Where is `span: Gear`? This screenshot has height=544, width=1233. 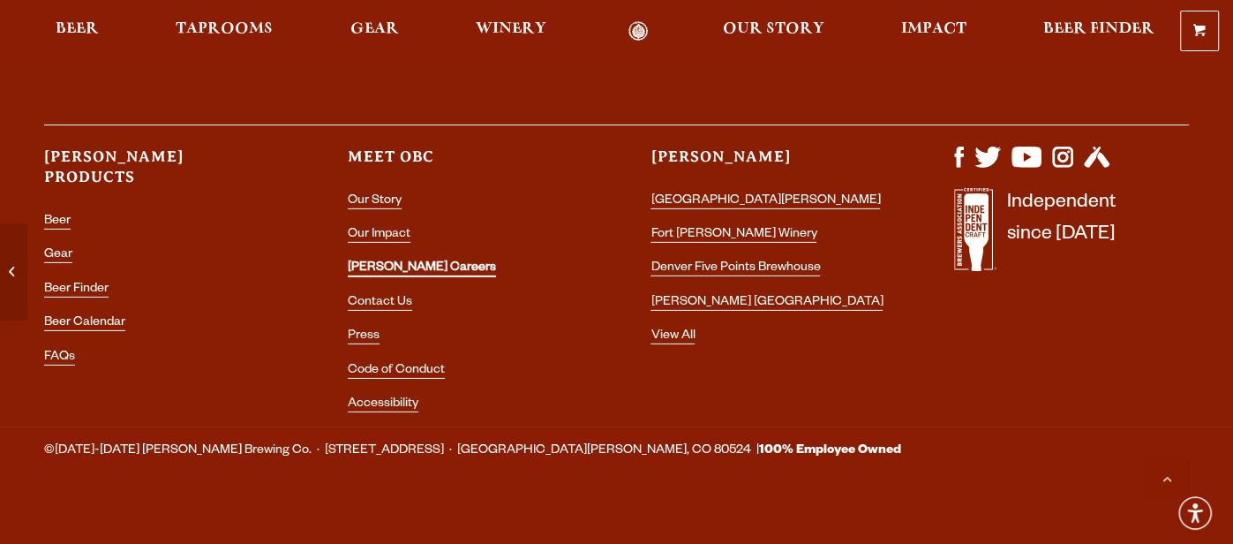
span: Gear is located at coordinates (373, 29).